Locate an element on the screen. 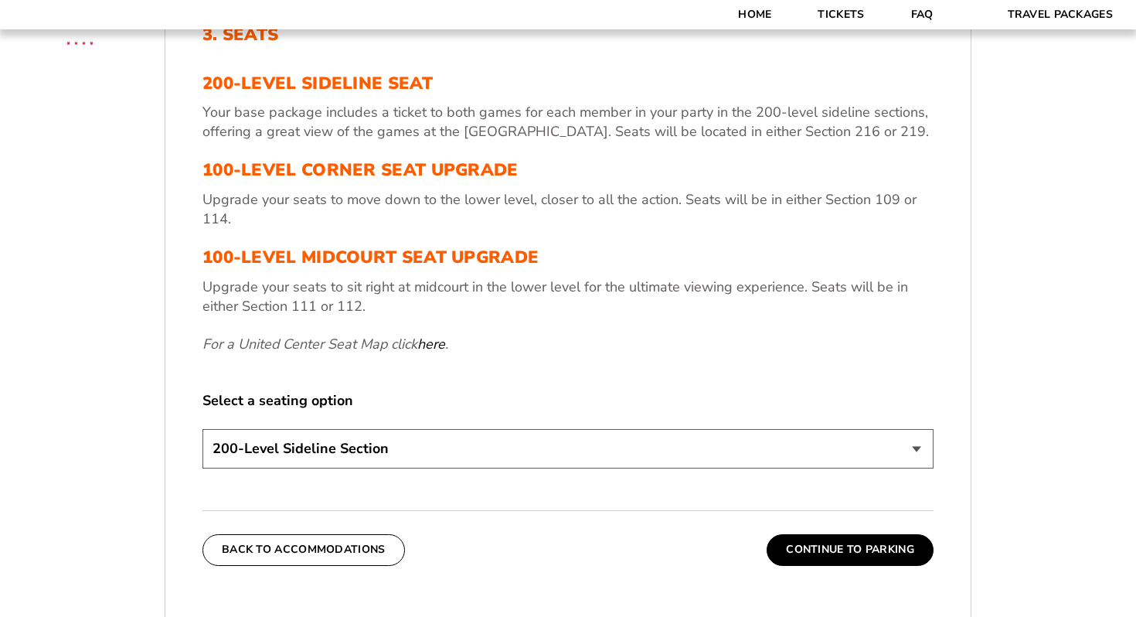  h3: 200-Level Sideline Seat is located at coordinates (568, 83).